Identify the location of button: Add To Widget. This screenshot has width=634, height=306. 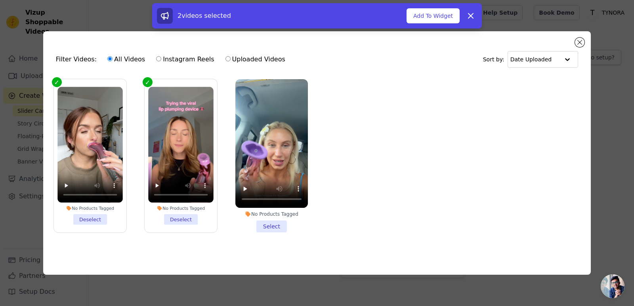
(433, 16).